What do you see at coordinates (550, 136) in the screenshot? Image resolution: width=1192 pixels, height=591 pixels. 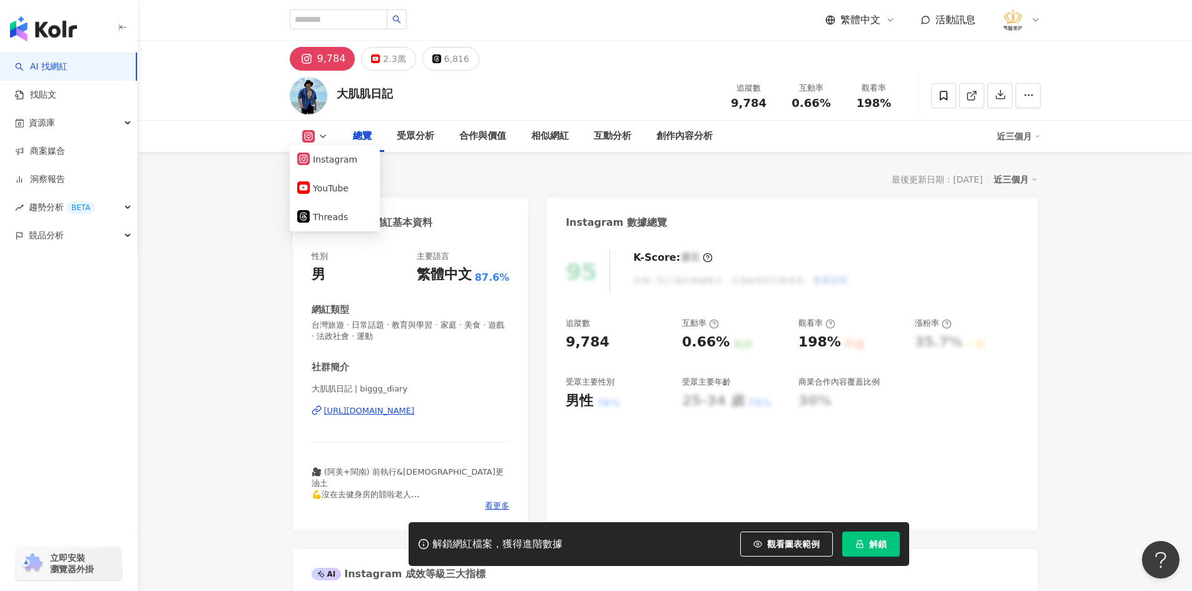 I see `div: 相似網紅` at bounding box center [550, 136].